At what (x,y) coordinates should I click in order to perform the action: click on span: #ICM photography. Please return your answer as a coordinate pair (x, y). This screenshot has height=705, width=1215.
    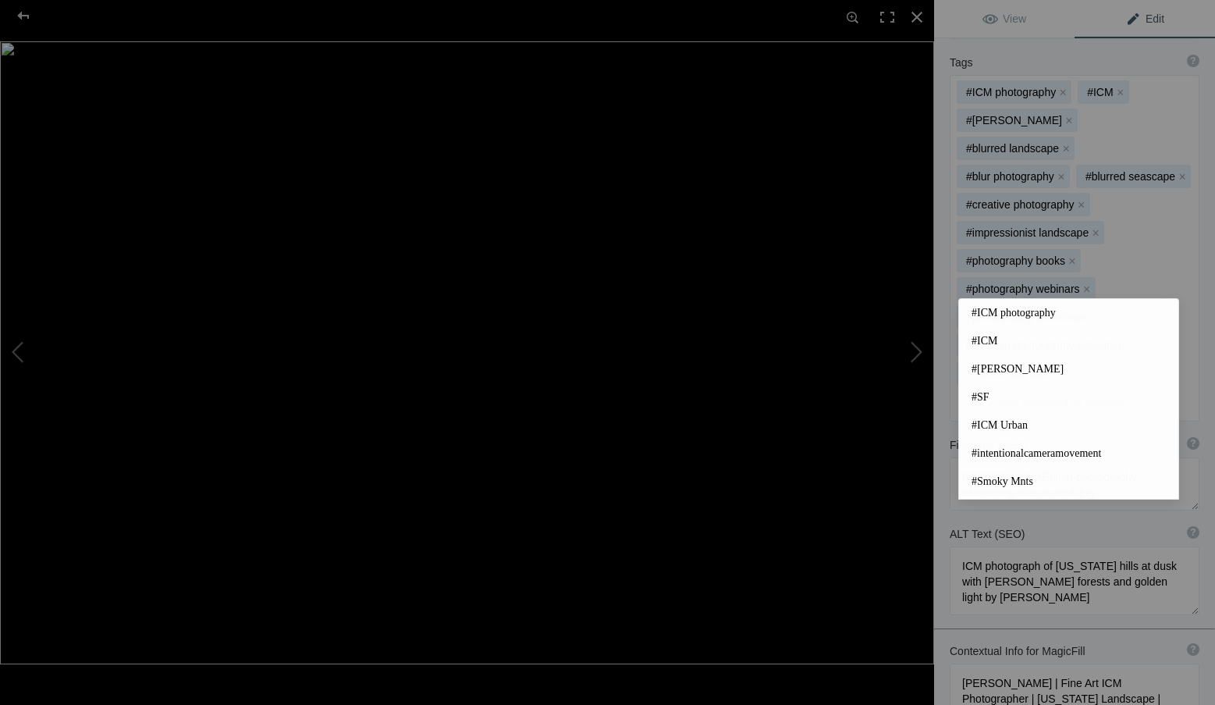
    Looking at the image, I should click on (1069, 313).